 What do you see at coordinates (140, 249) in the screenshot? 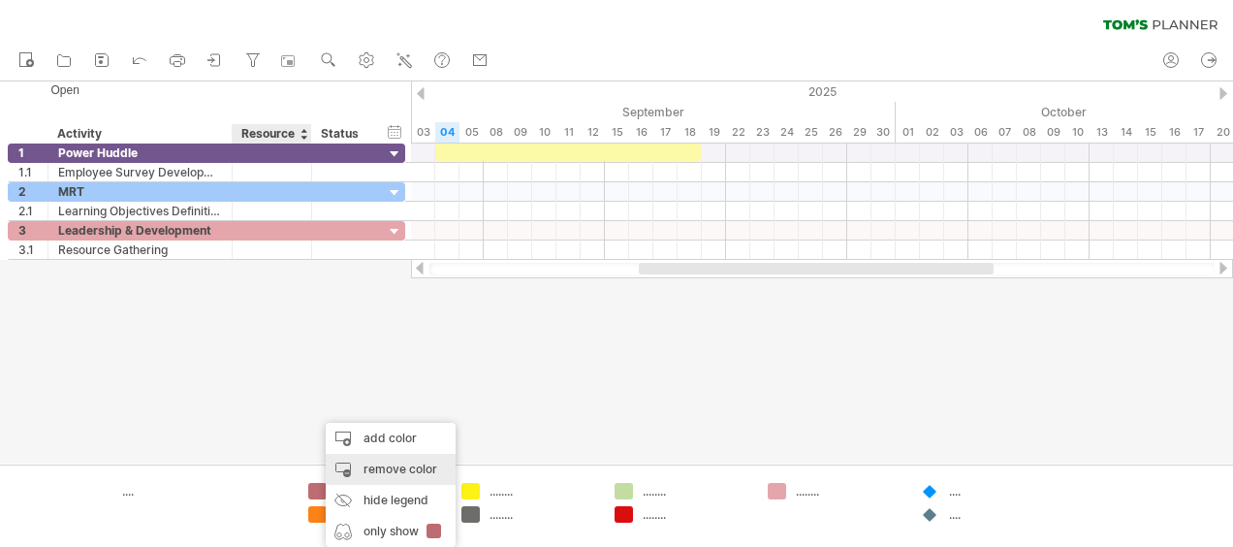
I see `div: Resource Gathering` at bounding box center [140, 249].